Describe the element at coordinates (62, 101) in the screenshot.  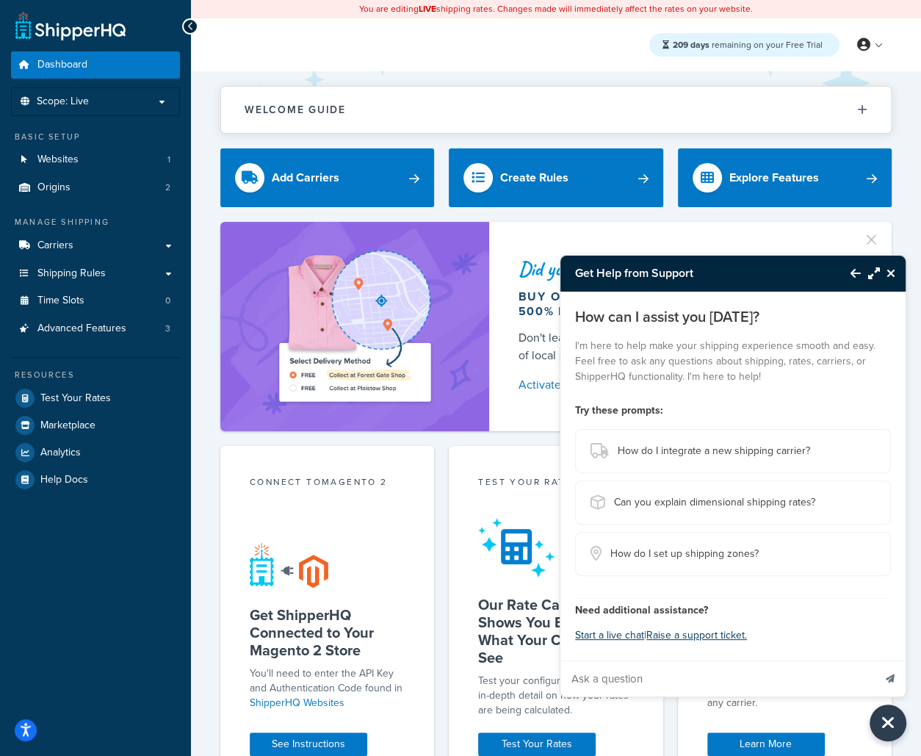
I see `span: Scope: Live` at that location.